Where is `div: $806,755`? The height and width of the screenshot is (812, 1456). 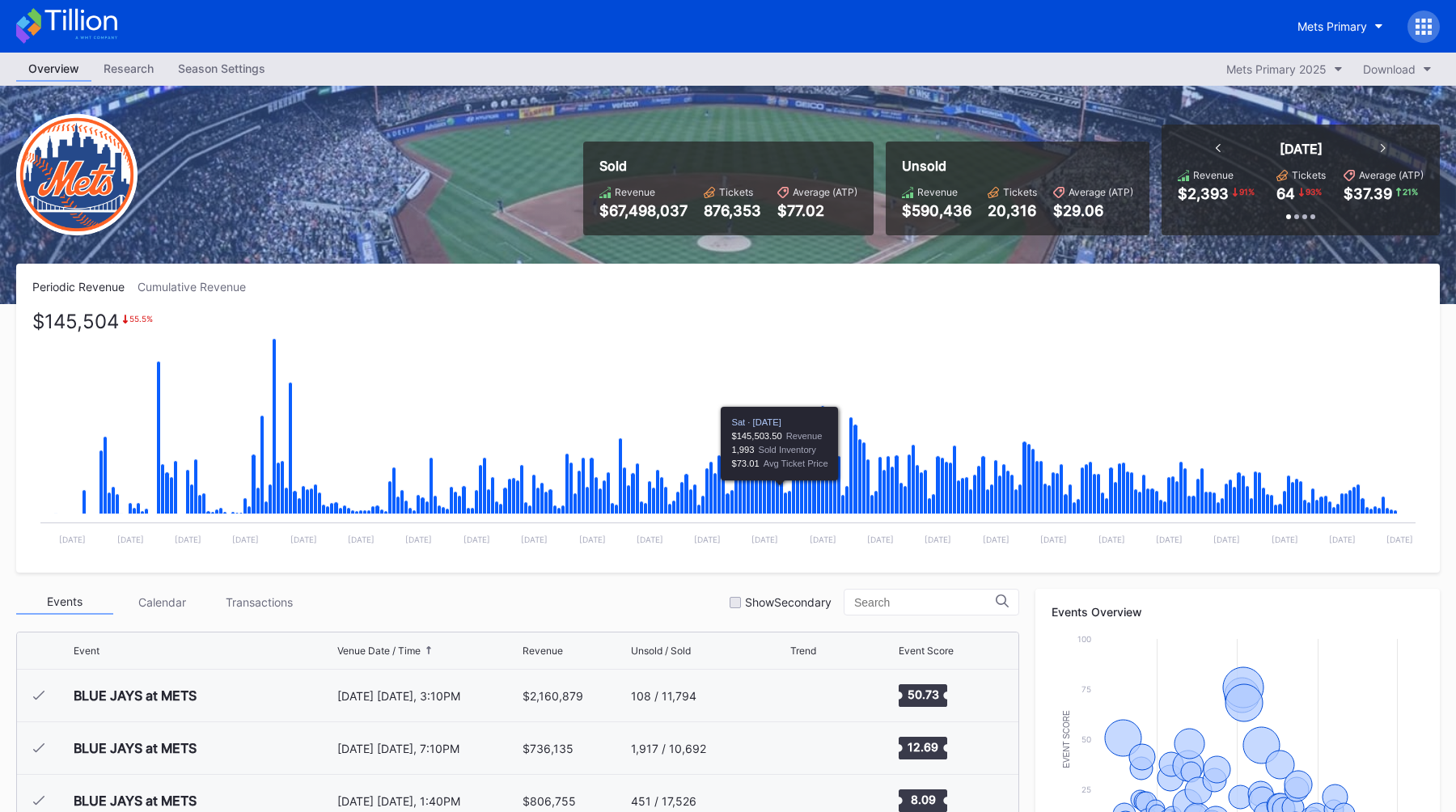
div: $806,755 is located at coordinates (549, 800).